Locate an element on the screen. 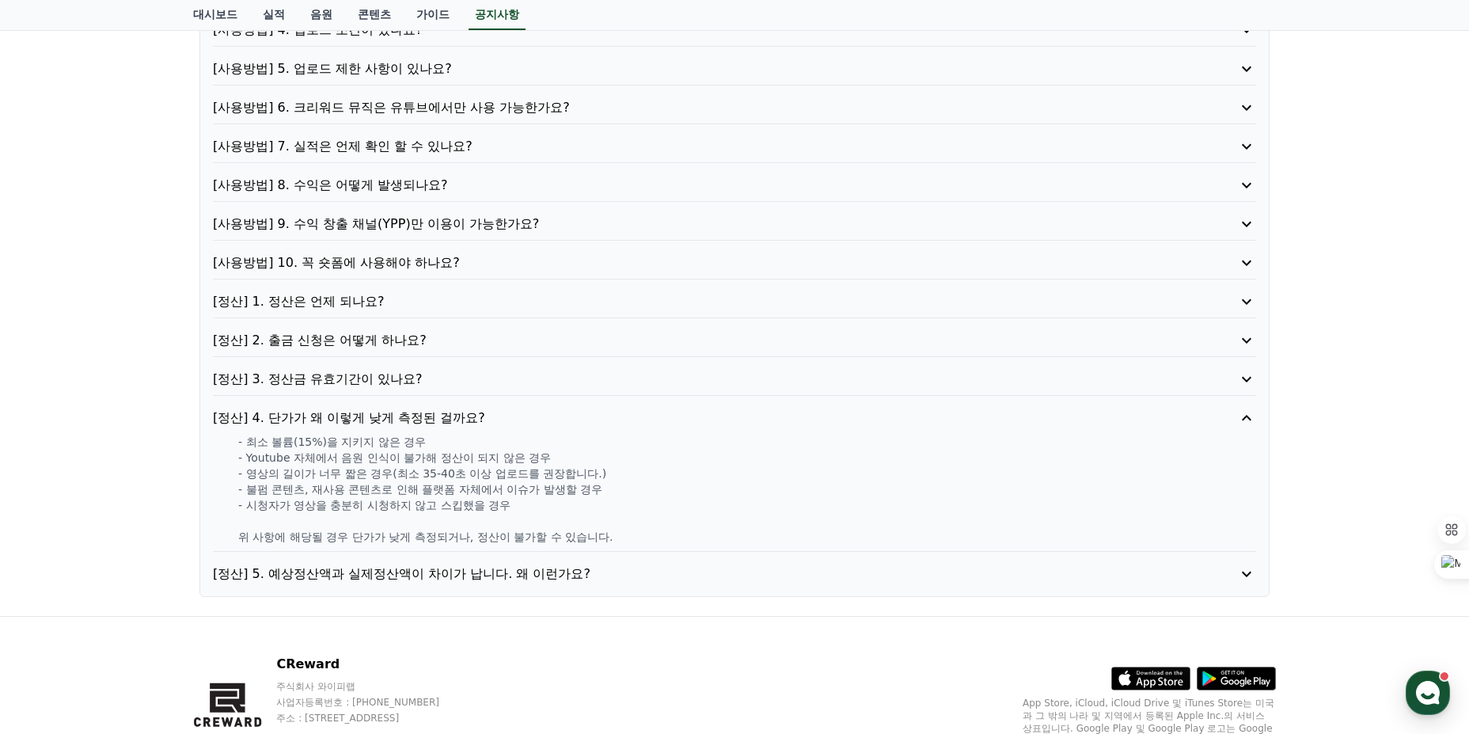  p: 주식회사 와이피랩 is located at coordinates (373, 686).